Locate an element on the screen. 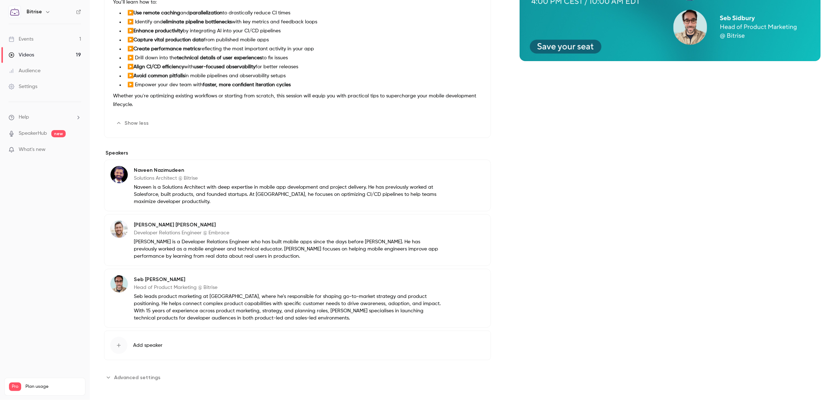 The width and height of the screenshot is (835, 400). button: Advanced settings is located at coordinates (134, 377).